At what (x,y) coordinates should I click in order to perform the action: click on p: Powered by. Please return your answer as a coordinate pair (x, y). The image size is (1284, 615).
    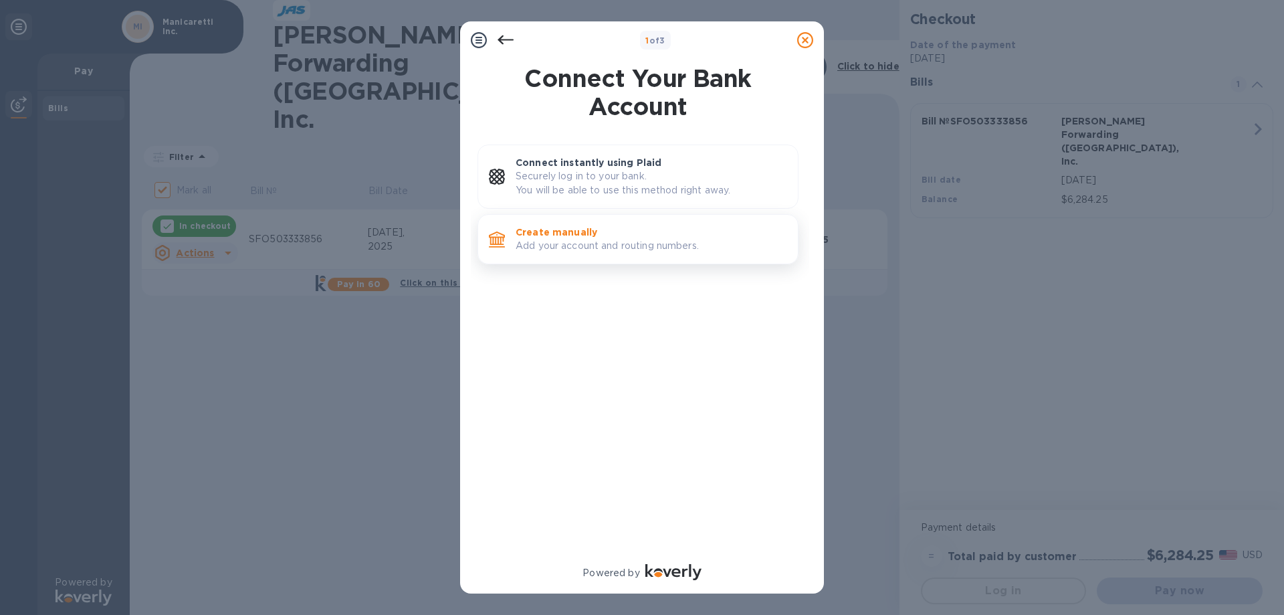
    Looking at the image, I should click on (611, 573).